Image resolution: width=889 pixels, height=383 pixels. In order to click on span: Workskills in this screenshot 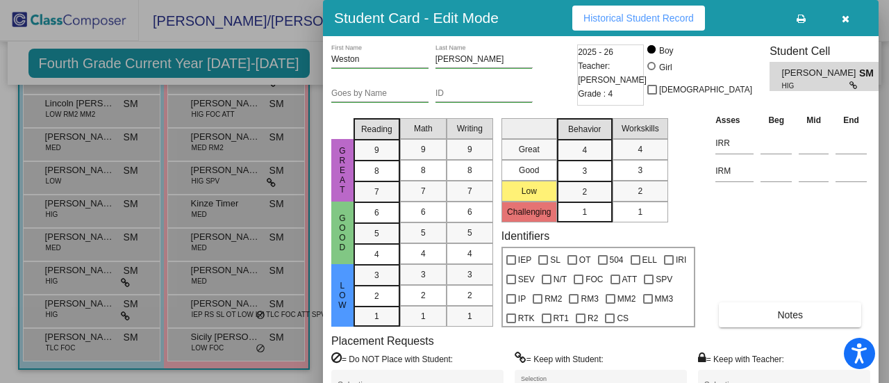, I will do `click(640, 128)`.